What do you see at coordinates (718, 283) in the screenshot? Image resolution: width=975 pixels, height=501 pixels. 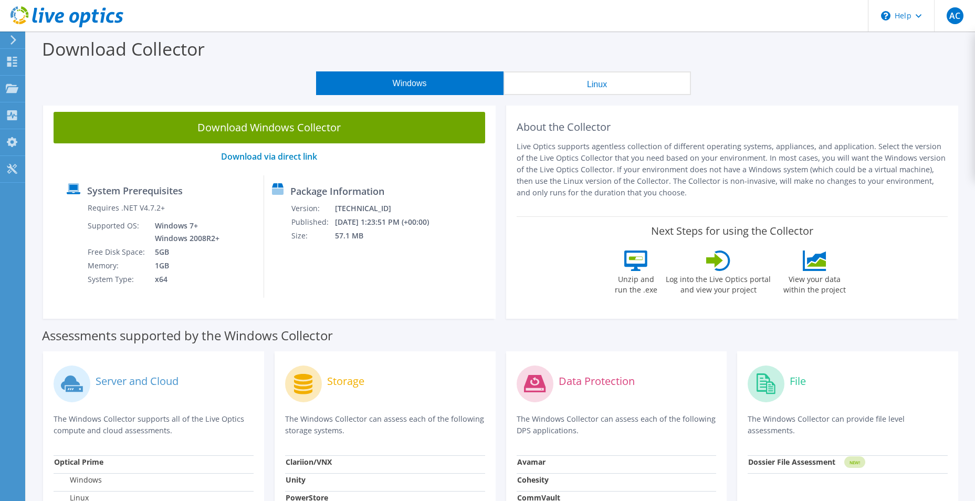 I see `label: Log into the Live Optics portal and view your project` at bounding box center [718, 283].